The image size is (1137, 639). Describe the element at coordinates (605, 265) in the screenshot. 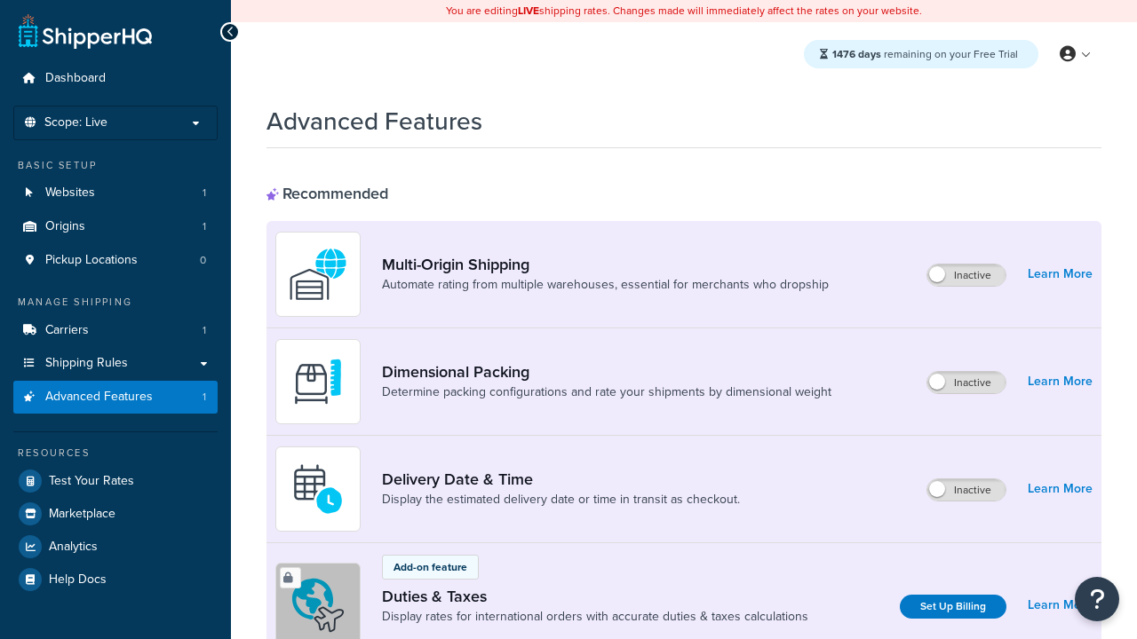

I see `a: Multi-Origin Shipping` at that location.